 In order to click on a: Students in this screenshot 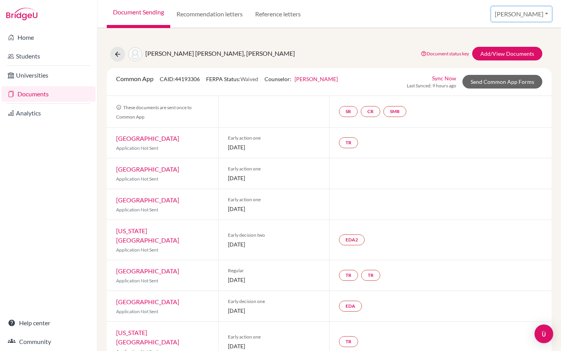, I will do `click(48, 56)`.